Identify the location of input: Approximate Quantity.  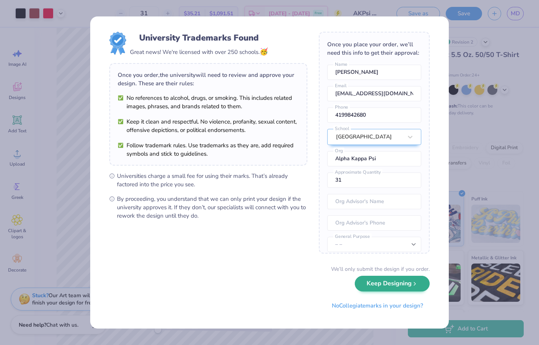
(374, 180).